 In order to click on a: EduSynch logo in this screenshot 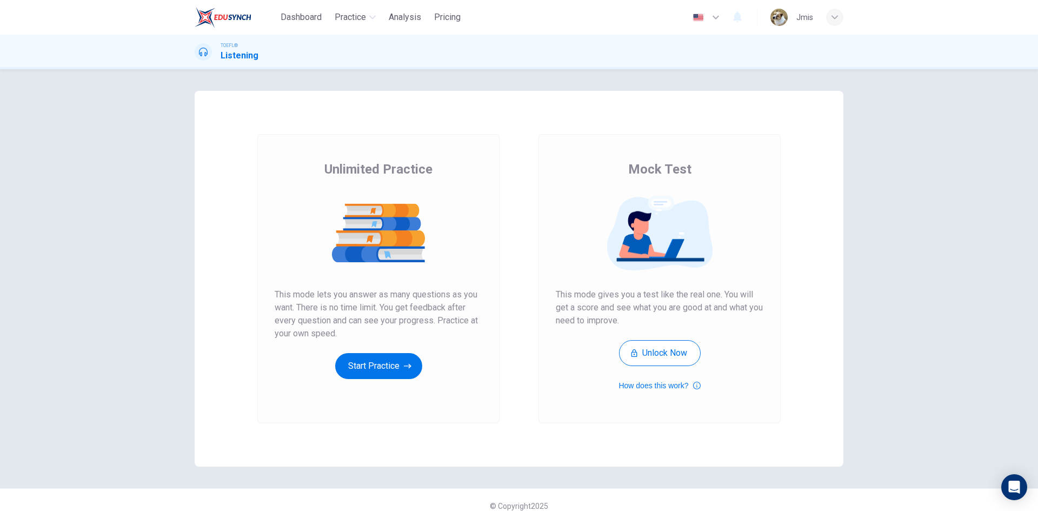, I will do `click(235, 17)`.